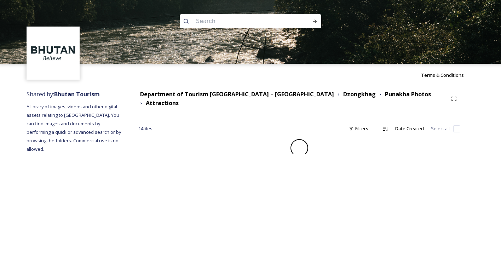 This screenshot has width=501, height=263. Describe the element at coordinates (408, 94) in the screenshot. I see `strong: Punakha Photos` at that location.